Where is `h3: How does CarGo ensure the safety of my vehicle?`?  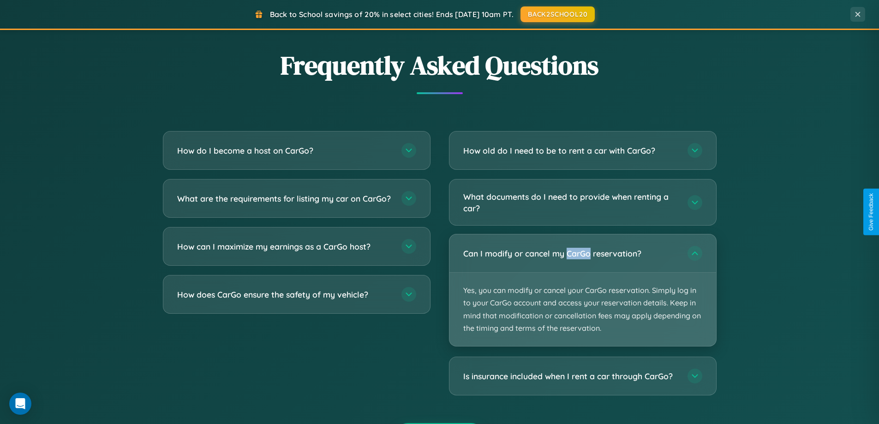 h3: How does CarGo ensure the safety of my vehicle? is located at coordinates (285, 294).